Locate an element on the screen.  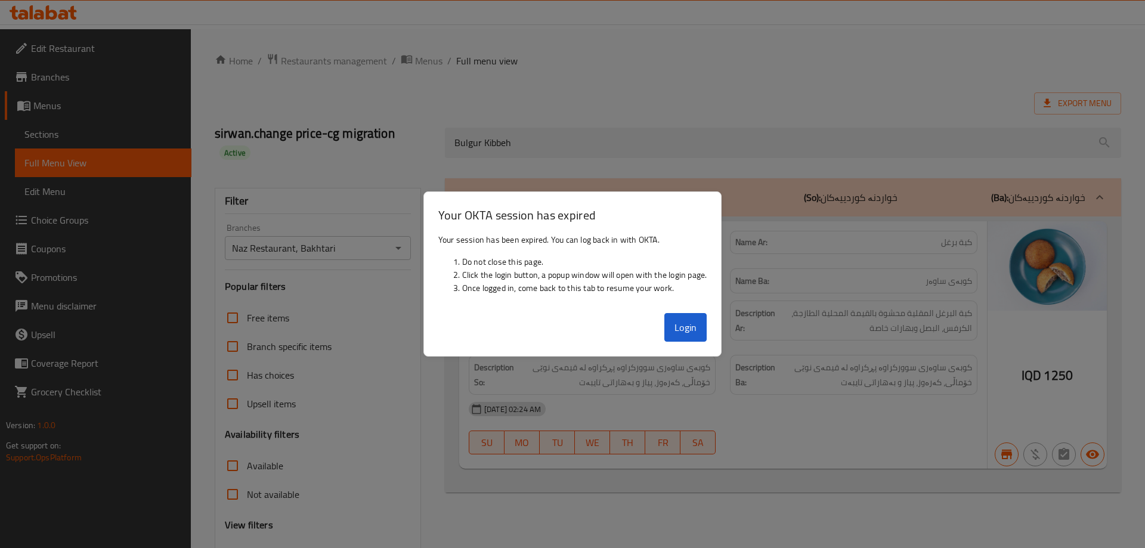
h3: Your OKTA session has expired is located at coordinates (572, 215).